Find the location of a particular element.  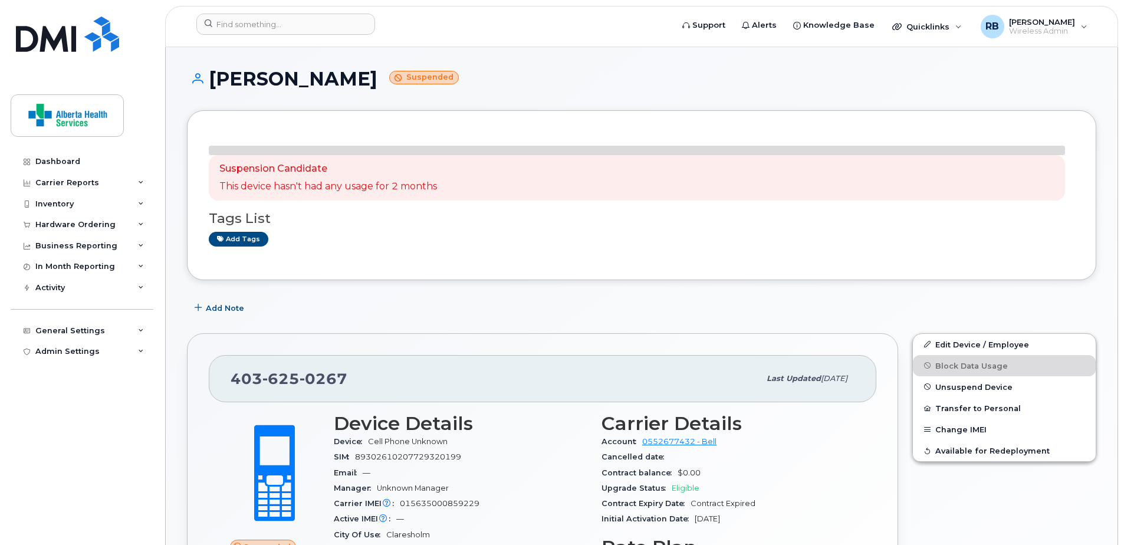

span: City Of Use is located at coordinates (360, 534).